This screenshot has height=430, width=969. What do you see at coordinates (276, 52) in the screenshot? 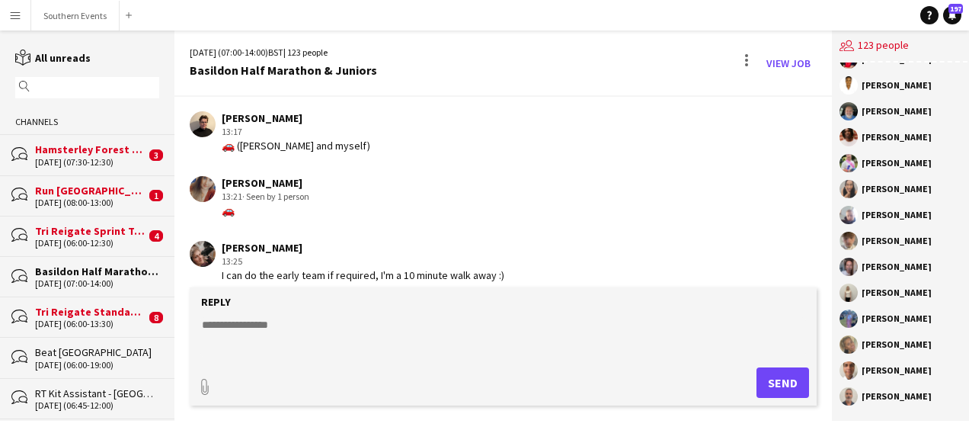
I see `span: BST` at bounding box center [276, 52].